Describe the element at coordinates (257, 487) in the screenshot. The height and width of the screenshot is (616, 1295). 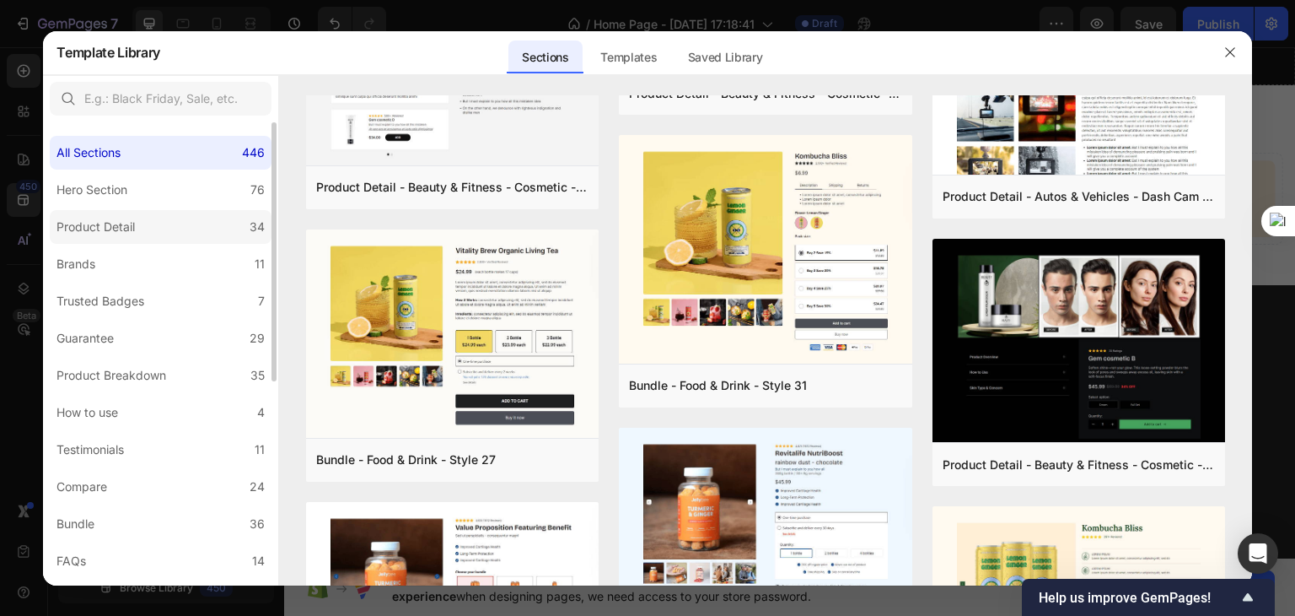
I see `div: 24` at that location.